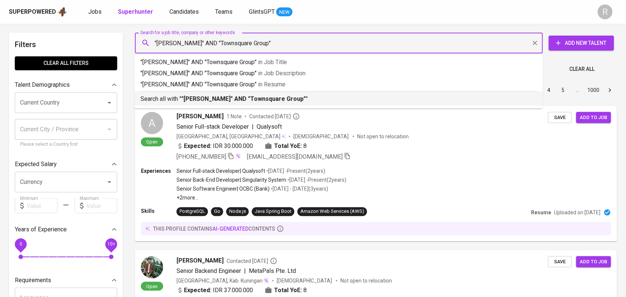 This screenshot has height=297, width=626. Describe the element at coordinates (184, 11) in the screenshot. I see `span: Candidates` at that location.